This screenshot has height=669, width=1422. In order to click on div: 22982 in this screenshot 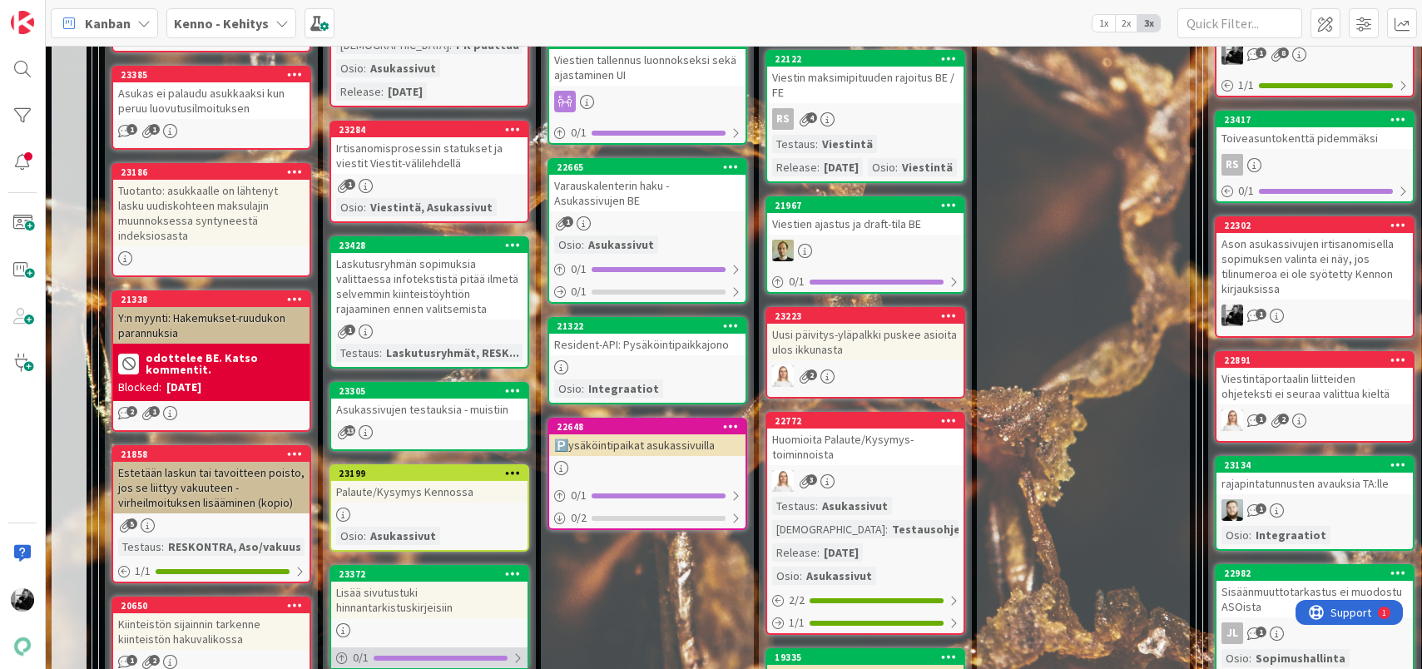, I will do `click(1314, 573)`.